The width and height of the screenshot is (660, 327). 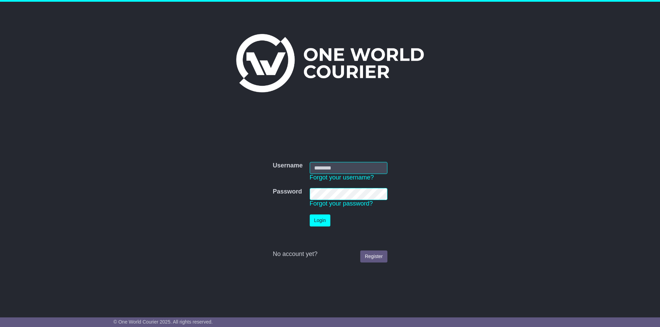 What do you see at coordinates (374, 257) in the screenshot?
I see `a: Register` at bounding box center [374, 257].